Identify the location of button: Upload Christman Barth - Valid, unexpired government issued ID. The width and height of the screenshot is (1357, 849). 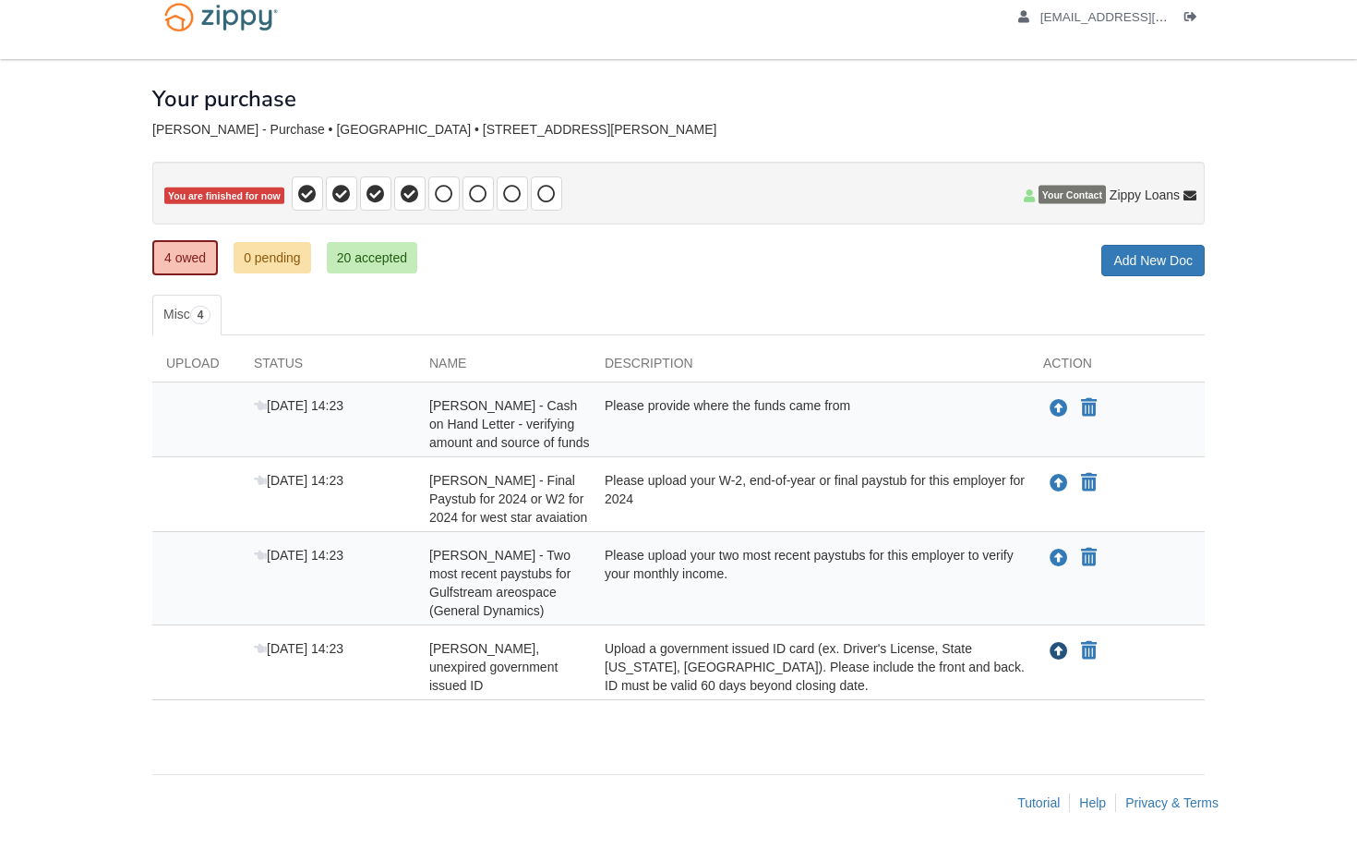
(1059, 651).